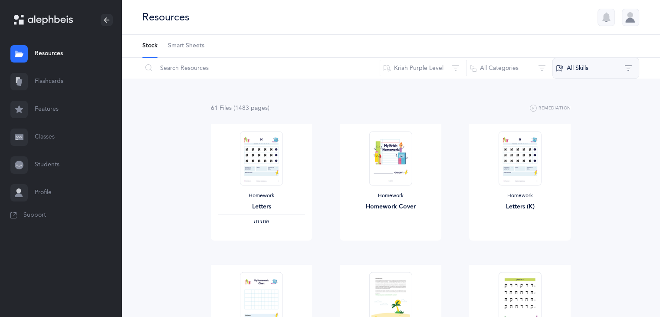 Image resolution: width=660 pixels, height=317 pixels. I want to click on div: Letters, so click(262, 207).